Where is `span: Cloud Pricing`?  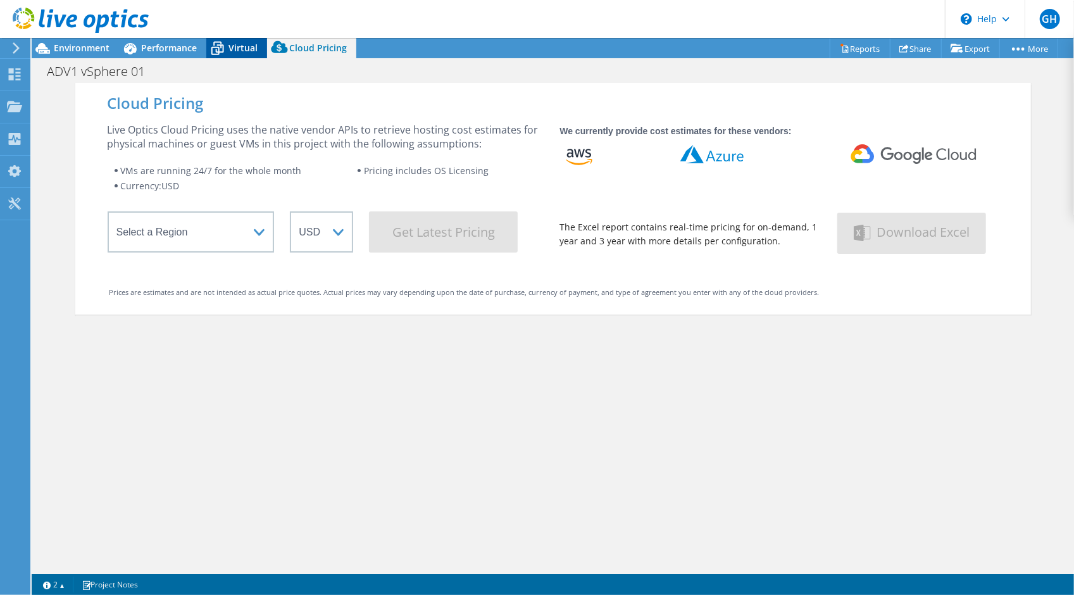 span: Cloud Pricing is located at coordinates (318, 47).